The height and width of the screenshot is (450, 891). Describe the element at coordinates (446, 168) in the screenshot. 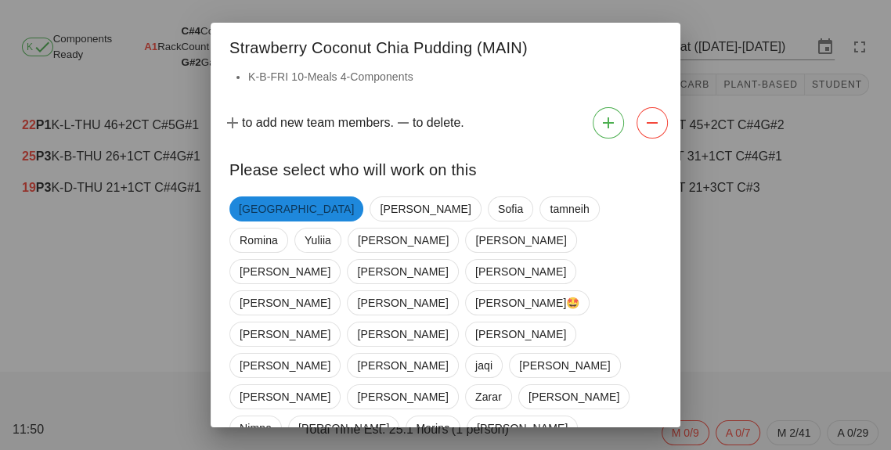

I see `div: Please select who will work on this` at that location.